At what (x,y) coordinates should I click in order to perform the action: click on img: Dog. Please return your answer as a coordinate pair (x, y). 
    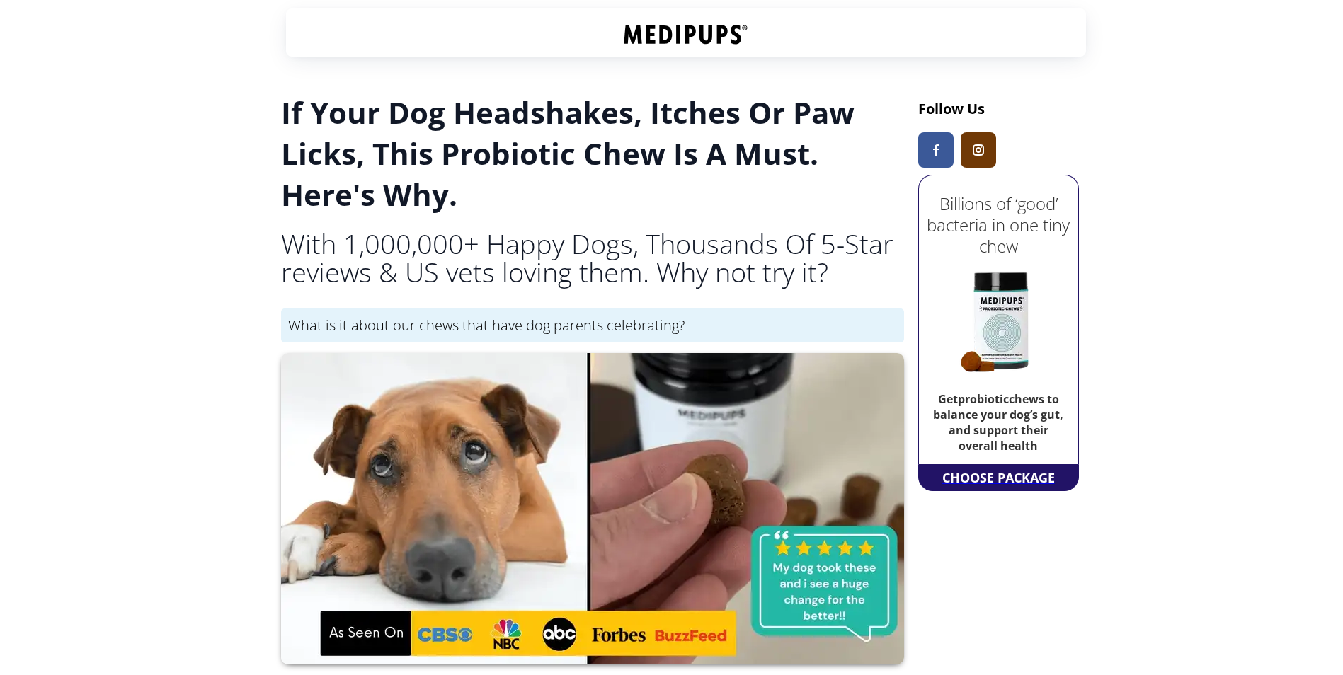
    Looking at the image, I should click on (592, 509).